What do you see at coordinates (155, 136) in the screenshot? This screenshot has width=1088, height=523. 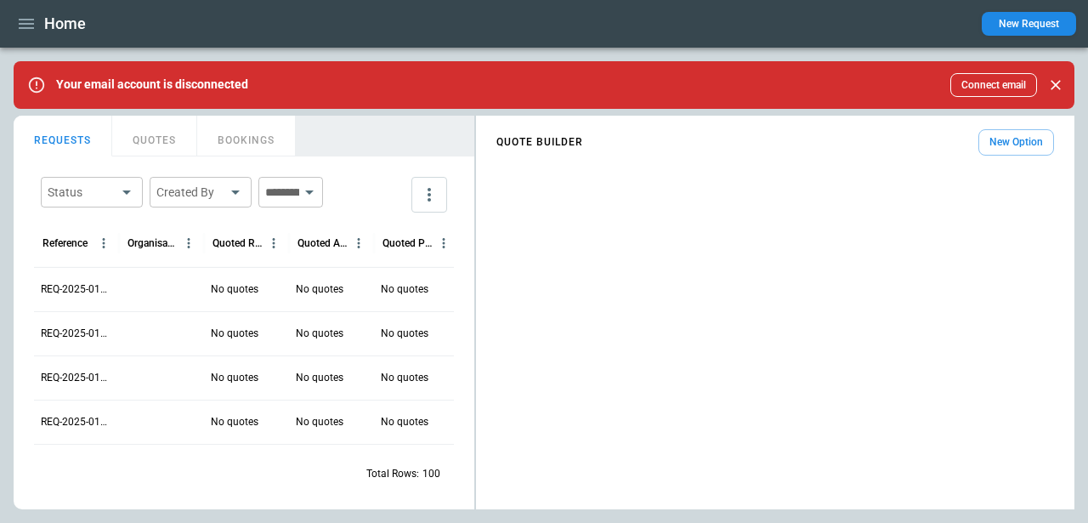 I see `button: QUOTES` at bounding box center [155, 136].